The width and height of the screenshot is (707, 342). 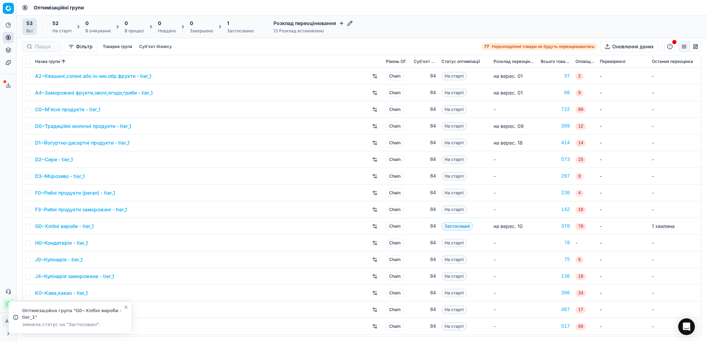 I want to click on a: D0~Традиційні молочні продукти - tier_1, so click(x=83, y=126).